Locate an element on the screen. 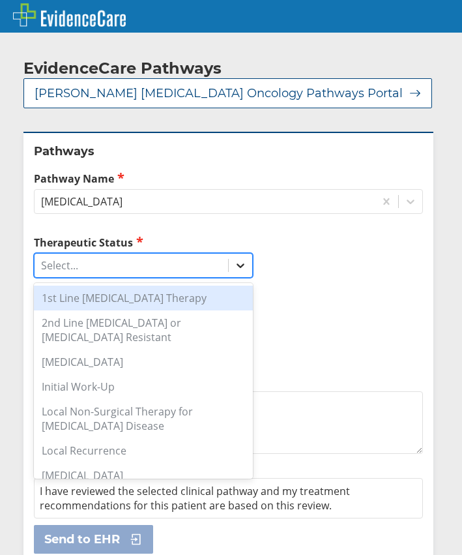  div: Initial Work-Up is located at coordinates (143, 386).